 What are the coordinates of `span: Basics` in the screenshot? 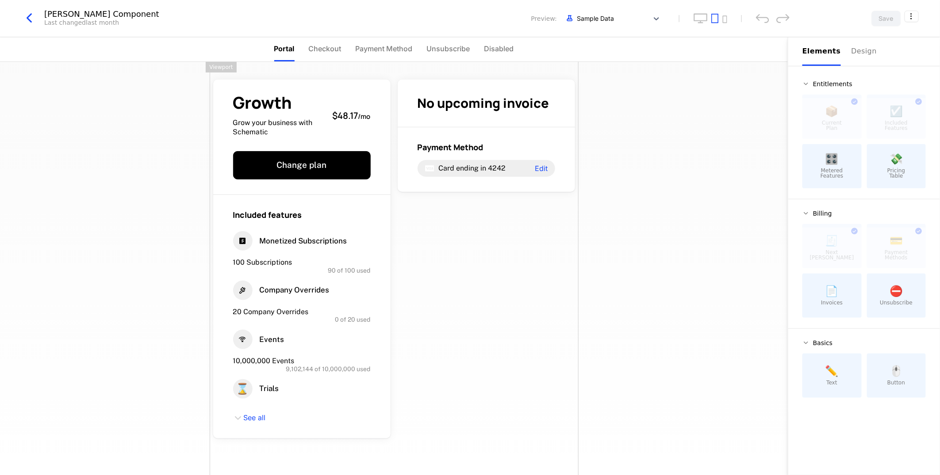 It's located at (823, 343).